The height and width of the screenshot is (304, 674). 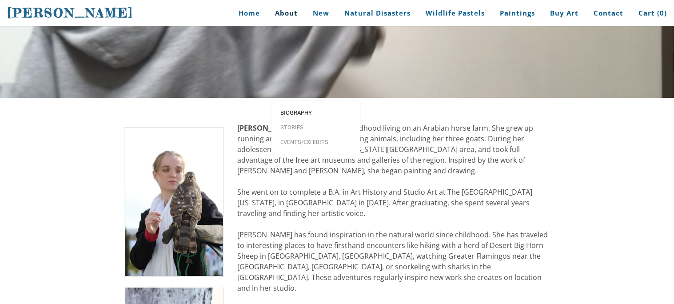 I want to click on span: 0, so click(x=662, y=13).